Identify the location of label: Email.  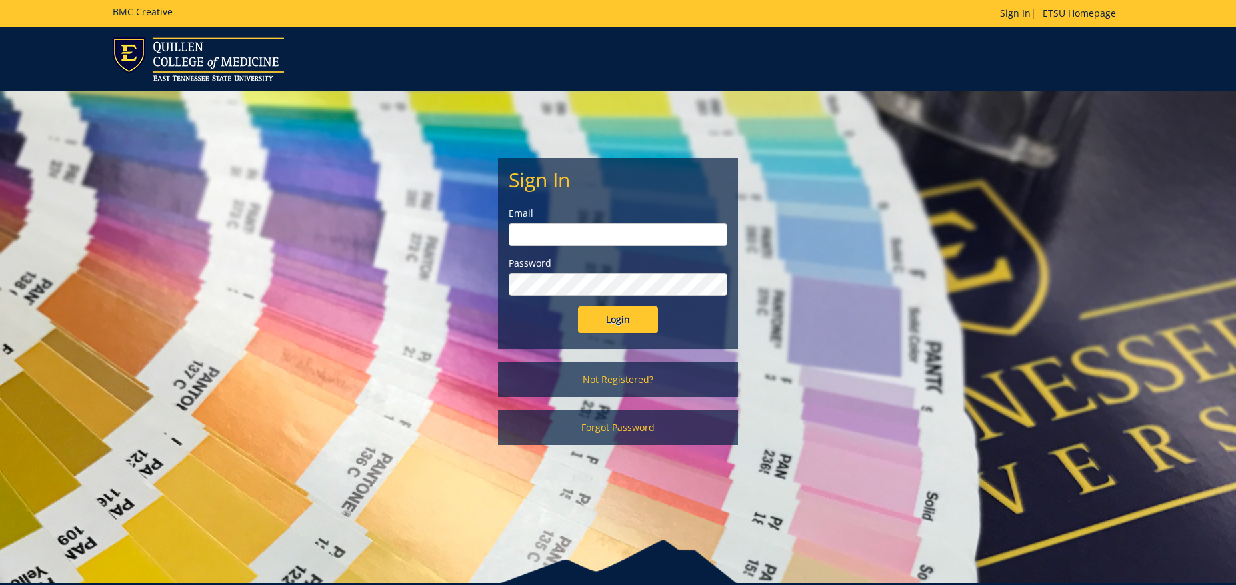
(618, 213).